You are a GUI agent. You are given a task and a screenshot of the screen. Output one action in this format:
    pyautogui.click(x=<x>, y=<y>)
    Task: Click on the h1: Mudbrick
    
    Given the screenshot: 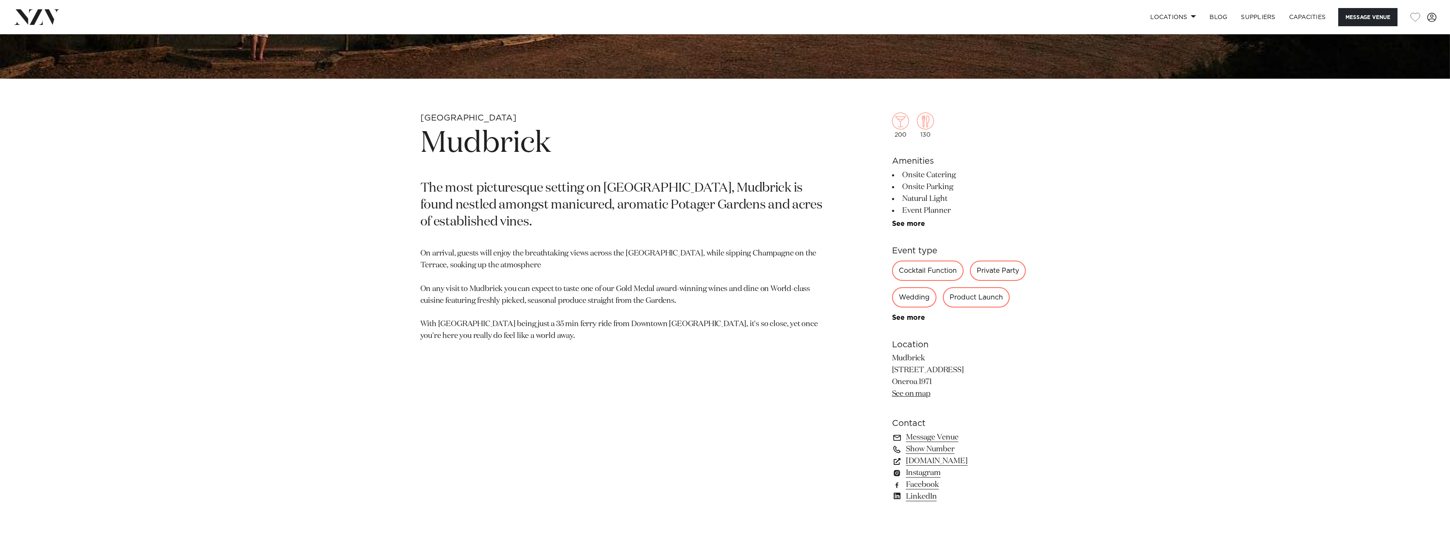 What is the action you would take?
    pyautogui.click(x=626, y=144)
    